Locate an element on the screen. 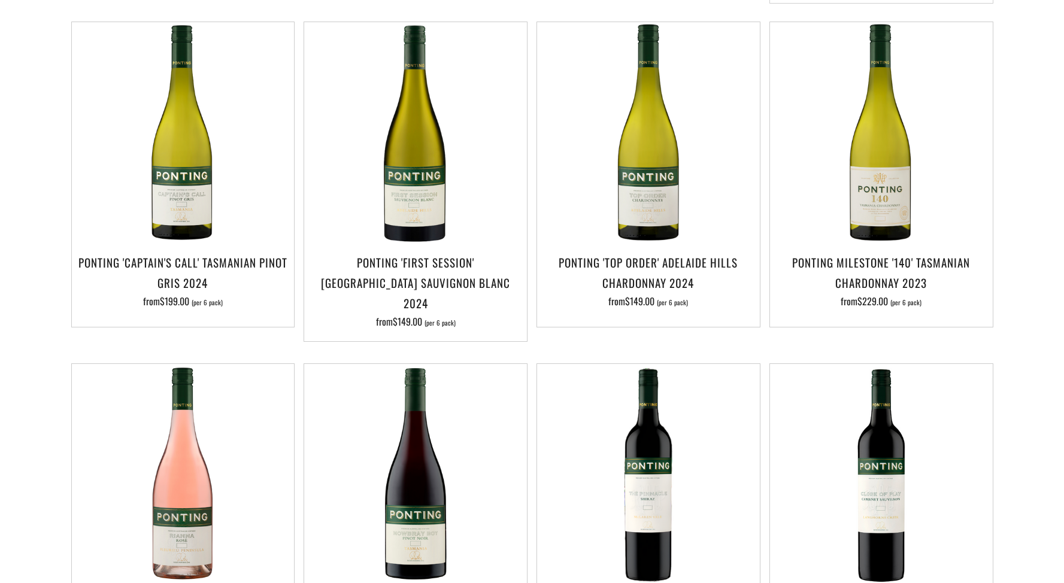 The width and height of the screenshot is (1064, 583). h3: Ponting 'Captain's Call' Tasmanian Pinot Gris 2024 is located at coordinates (183, 272).